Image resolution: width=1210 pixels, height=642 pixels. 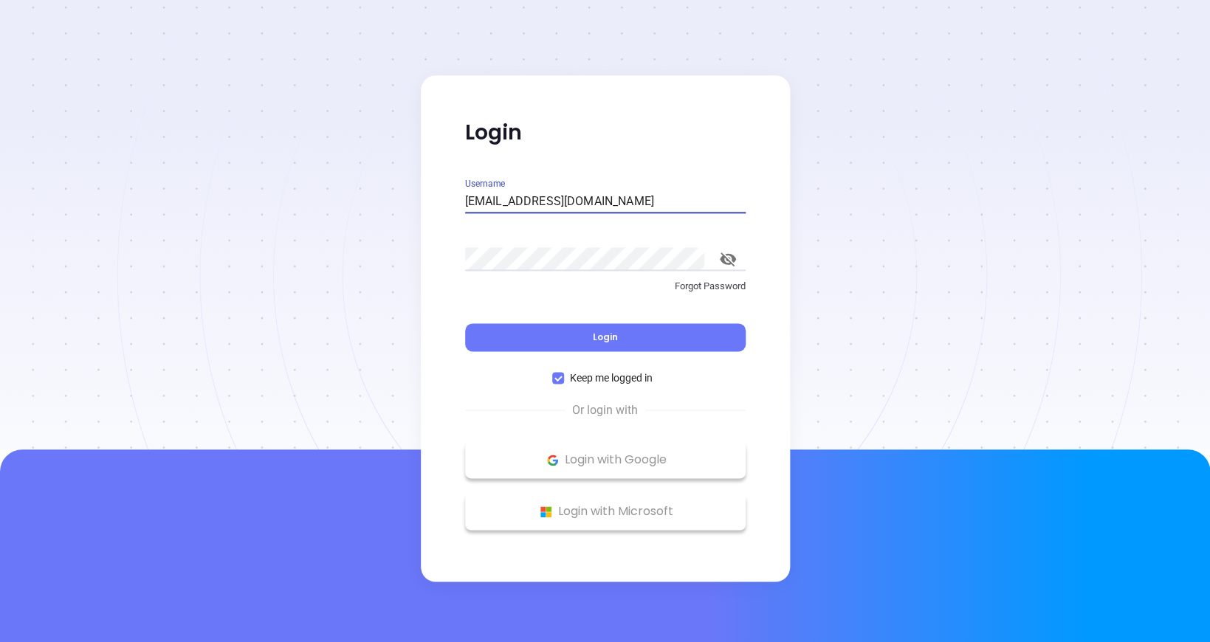 I want to click on button: Microsoft Logo Login with Microsoft, so click(x=605, y=512).